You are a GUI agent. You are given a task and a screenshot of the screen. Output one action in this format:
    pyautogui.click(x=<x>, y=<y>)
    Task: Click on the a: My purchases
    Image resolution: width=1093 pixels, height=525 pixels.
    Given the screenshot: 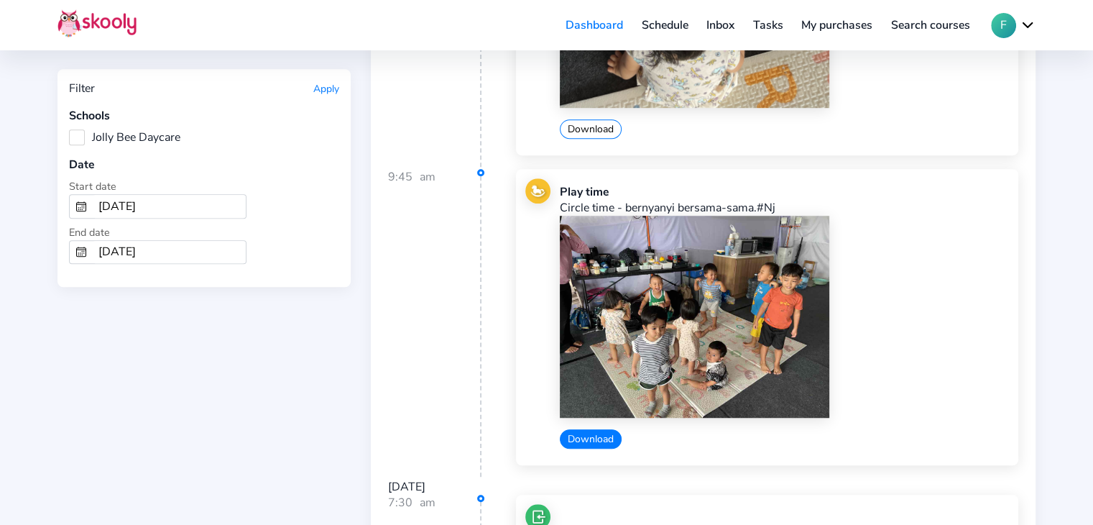 What is the action you would take?
    pyautogui.click(x=837, y=25)
    